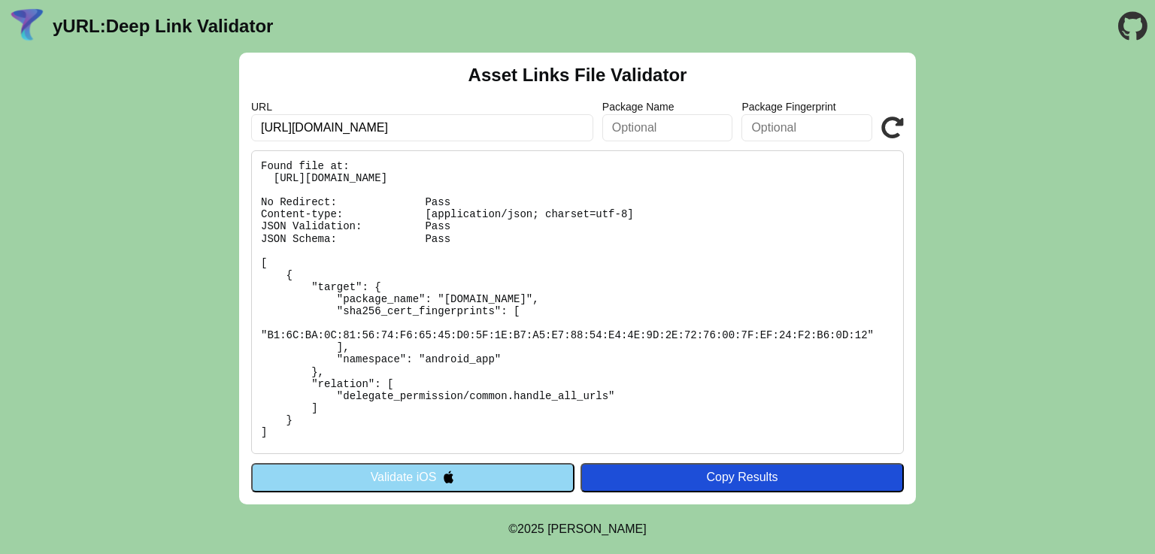 This screenshot has height=554, width=1155. What do you see at coordinates (742, 478) in the screenshot?
I see `div: Copy Results` at bounding box center [742, 478].